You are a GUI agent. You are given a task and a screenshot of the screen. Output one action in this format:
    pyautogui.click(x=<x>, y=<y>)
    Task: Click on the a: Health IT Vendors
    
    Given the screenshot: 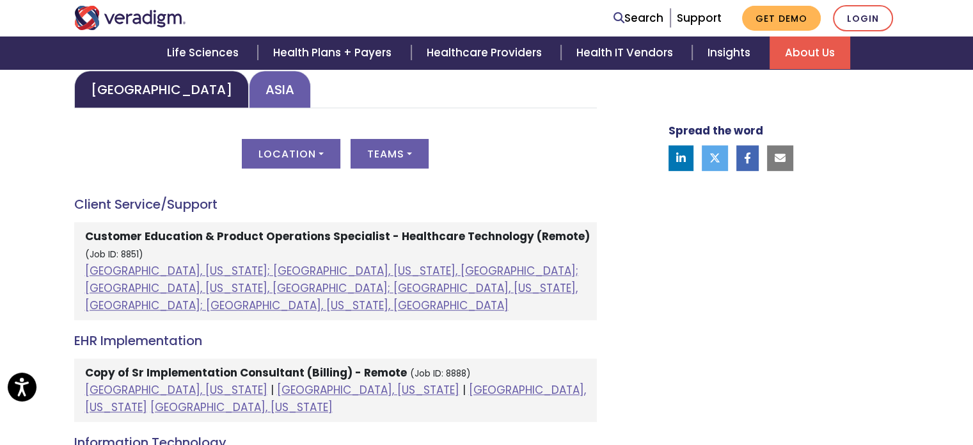 What is the action you would take?
    pyautogui.click(x=627, y=52)
    